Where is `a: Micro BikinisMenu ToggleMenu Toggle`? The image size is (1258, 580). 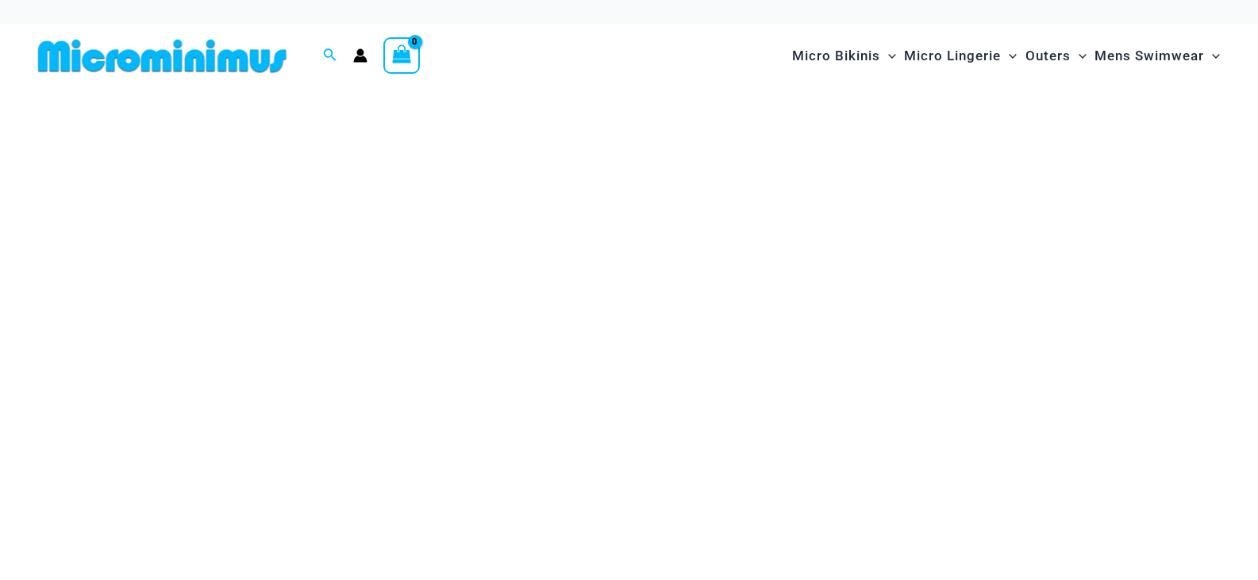
a: Micro BikinisMenu ToggleMenu Toggle is located at coordinates (844, 56).